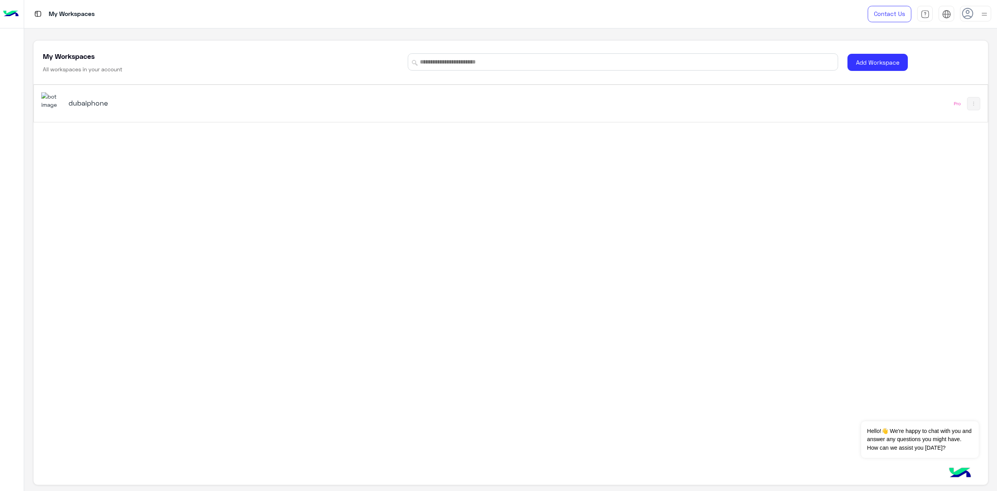 The width and height of the screenshot is (997, 491). I want to click on div: Pro, so click(957, 104).